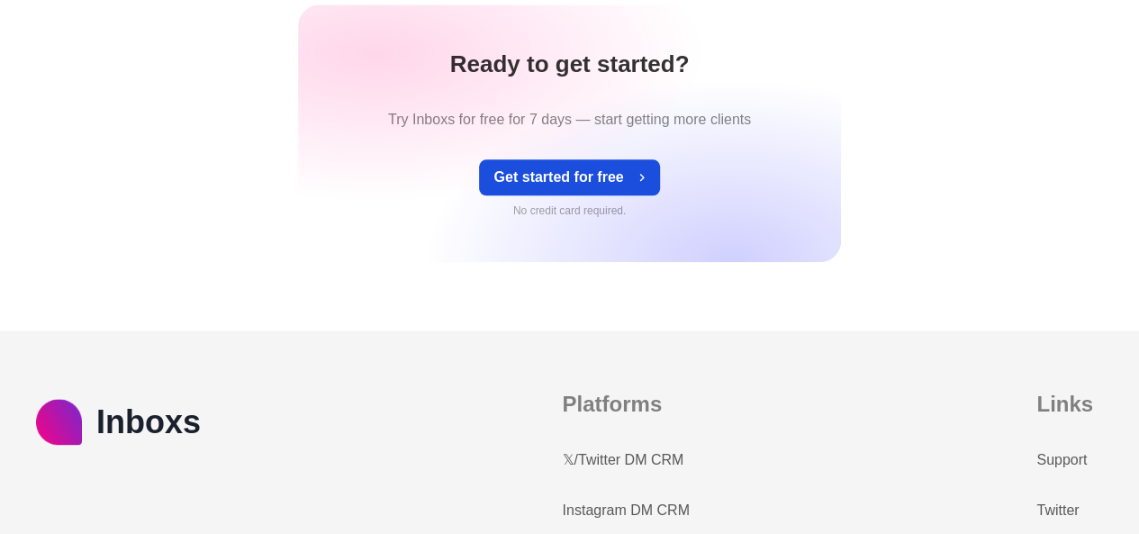 The height and width of the screenshot is (534, 1139). I want to click on h2: Inboxs, so click(149, 421).